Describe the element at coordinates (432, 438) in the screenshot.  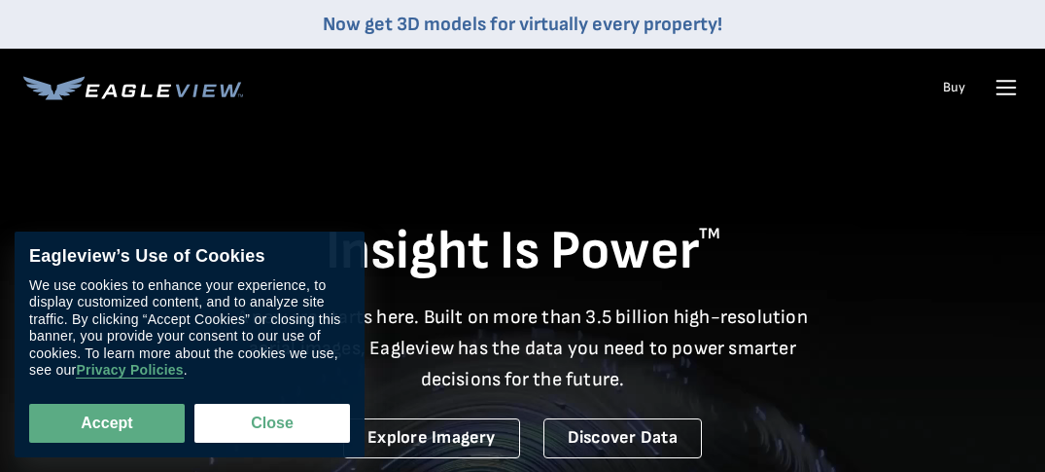
I see `a: Explore Imagery` at that location.